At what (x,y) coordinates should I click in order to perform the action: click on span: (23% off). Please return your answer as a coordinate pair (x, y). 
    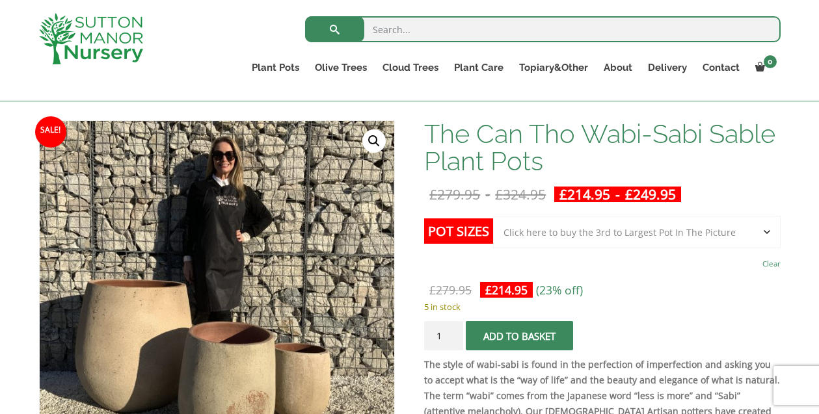
    Looking at the image, I should click on (560, 290).